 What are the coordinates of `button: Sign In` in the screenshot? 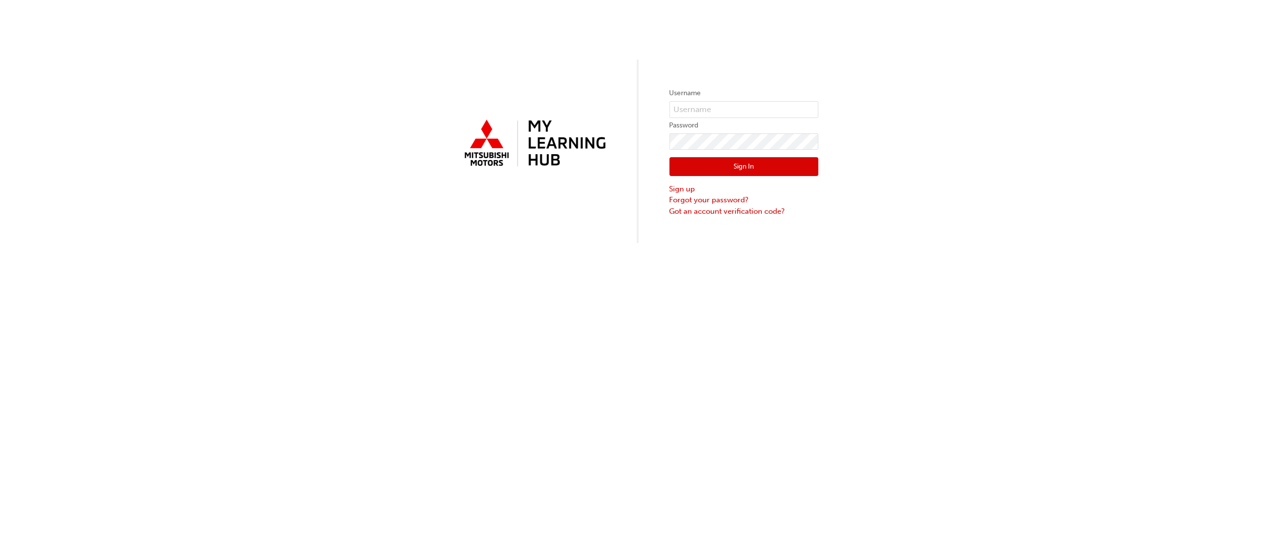 It's located at (744, 167).